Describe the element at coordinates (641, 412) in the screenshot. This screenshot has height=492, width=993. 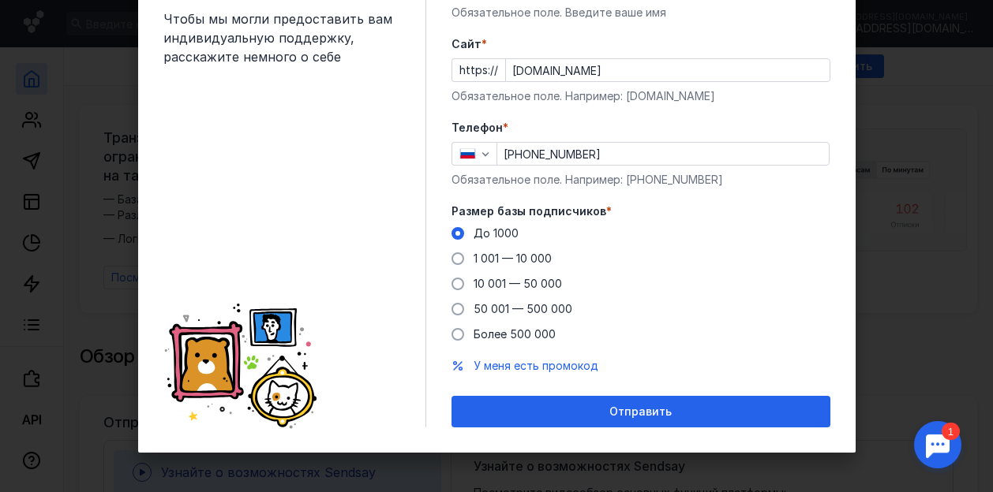
I see `button: Отправить` at that location.